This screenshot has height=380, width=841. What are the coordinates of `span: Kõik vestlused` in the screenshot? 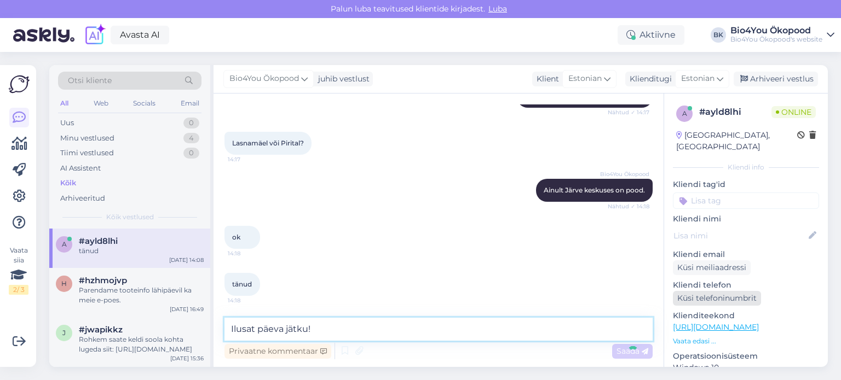 It's located at (130, 217).